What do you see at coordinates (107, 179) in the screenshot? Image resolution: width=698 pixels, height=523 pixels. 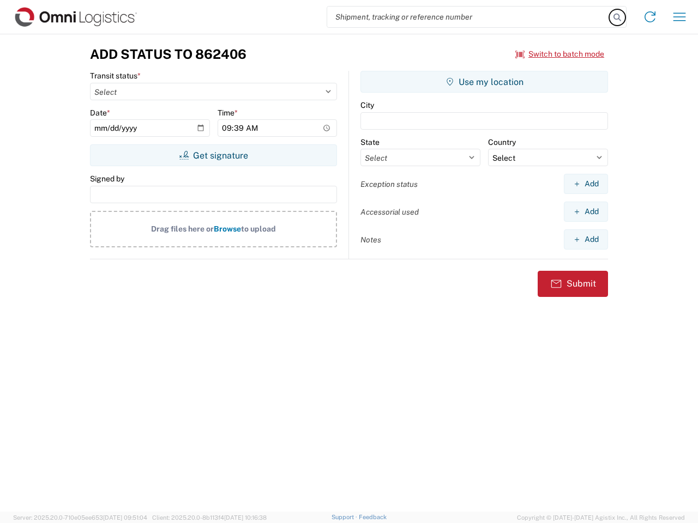 I see `label: Signed by` at bounding box center [107, 179].